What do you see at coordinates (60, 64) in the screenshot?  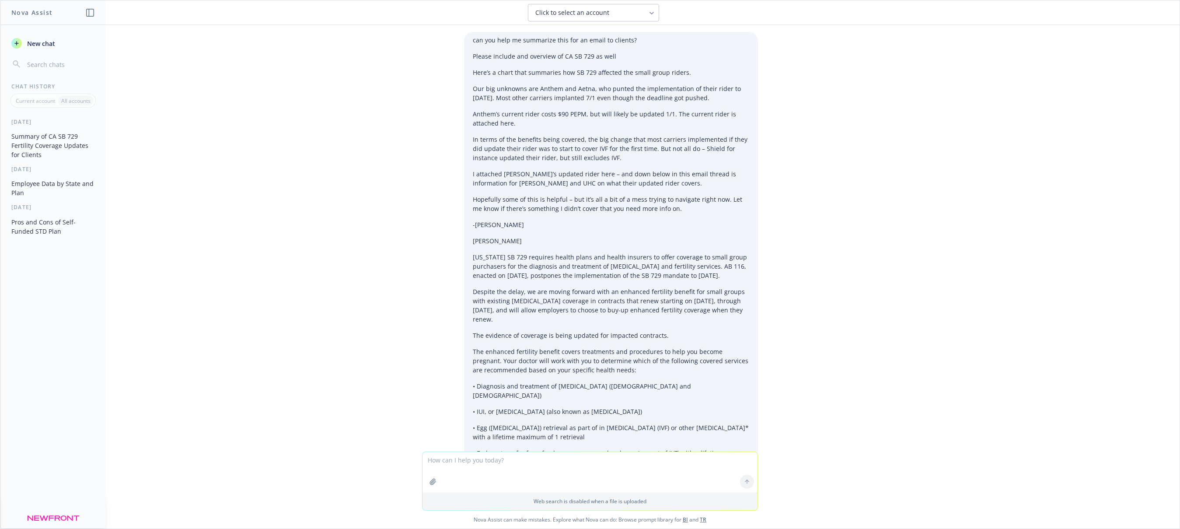 I see `input: Search chats` at bounding box center [60, 64].